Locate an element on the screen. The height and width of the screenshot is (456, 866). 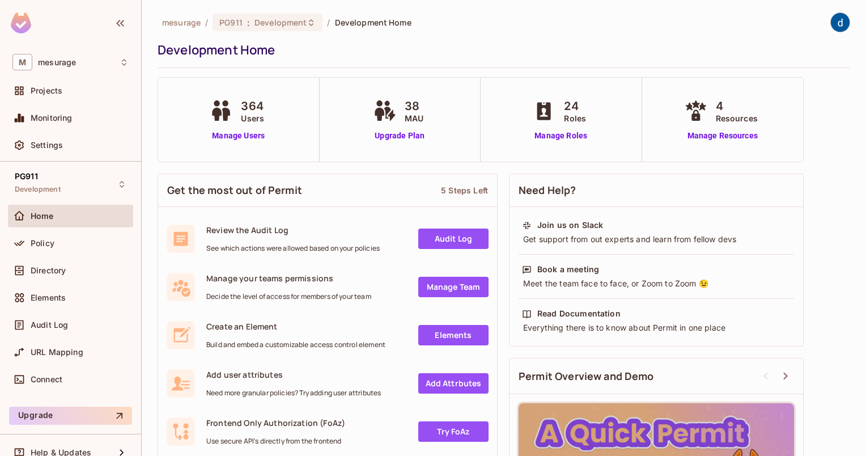
span: Projects is located at coordinates (46, 91).